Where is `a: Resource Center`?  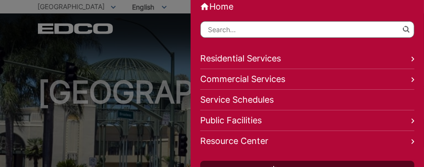
a: Resource Center is located at coordinates (307, 141).